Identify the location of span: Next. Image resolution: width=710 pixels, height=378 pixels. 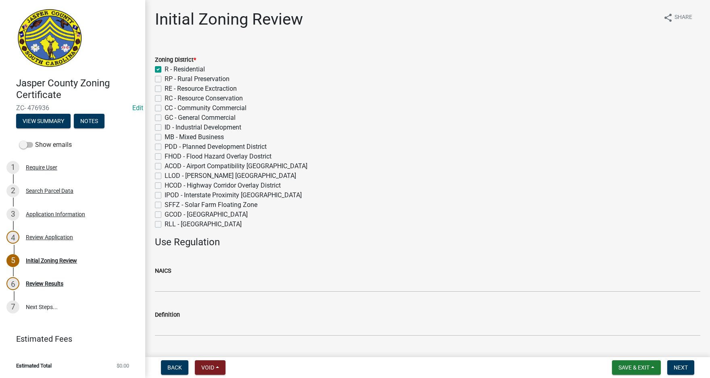
(680, 367).